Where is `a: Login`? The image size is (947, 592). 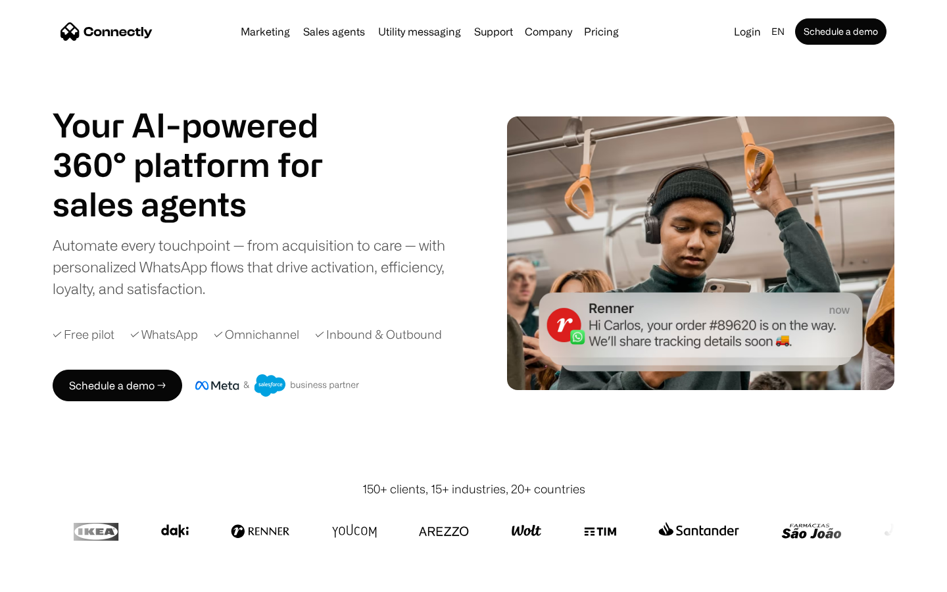 a: Login is located at coordinates (747, 32).